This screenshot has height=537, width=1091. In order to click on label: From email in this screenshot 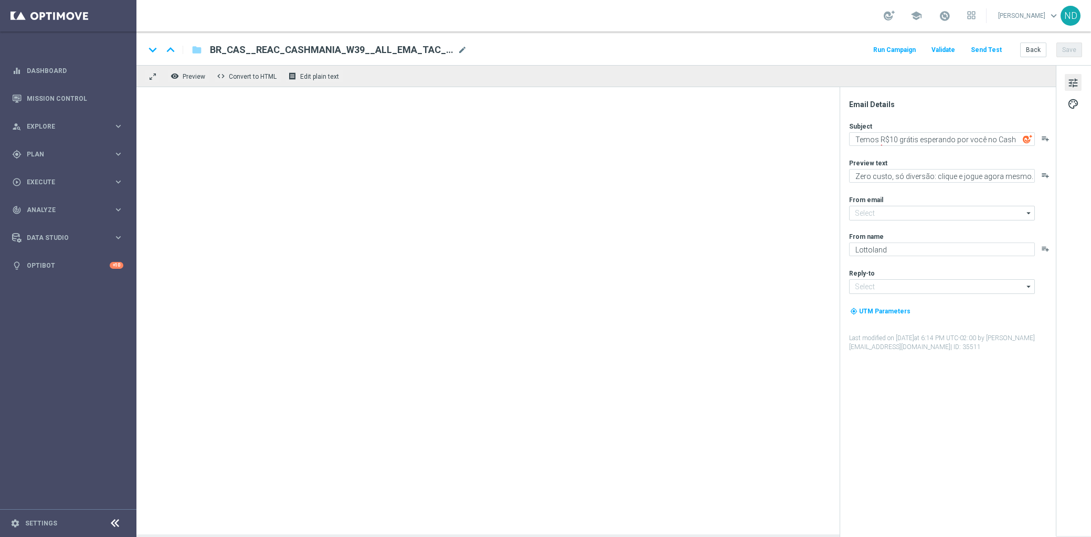, I will do `click(866, 200)`.